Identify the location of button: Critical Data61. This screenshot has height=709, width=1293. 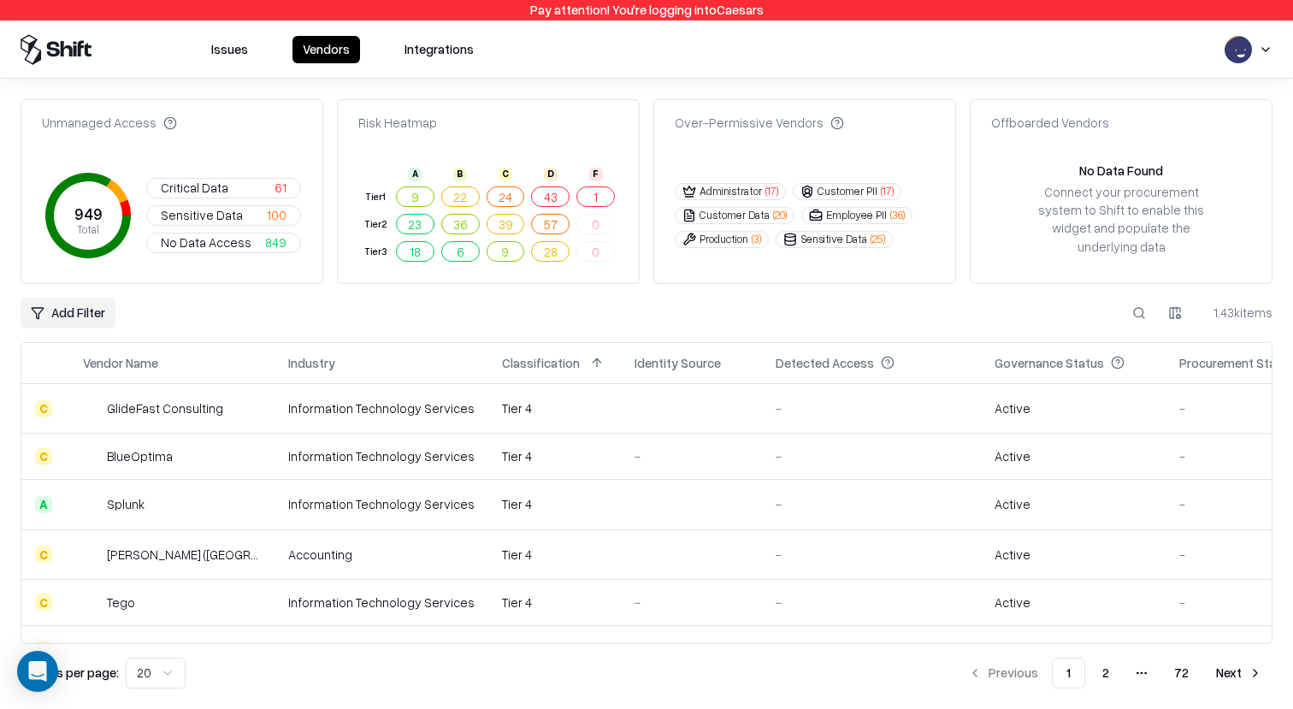
(223, 188).